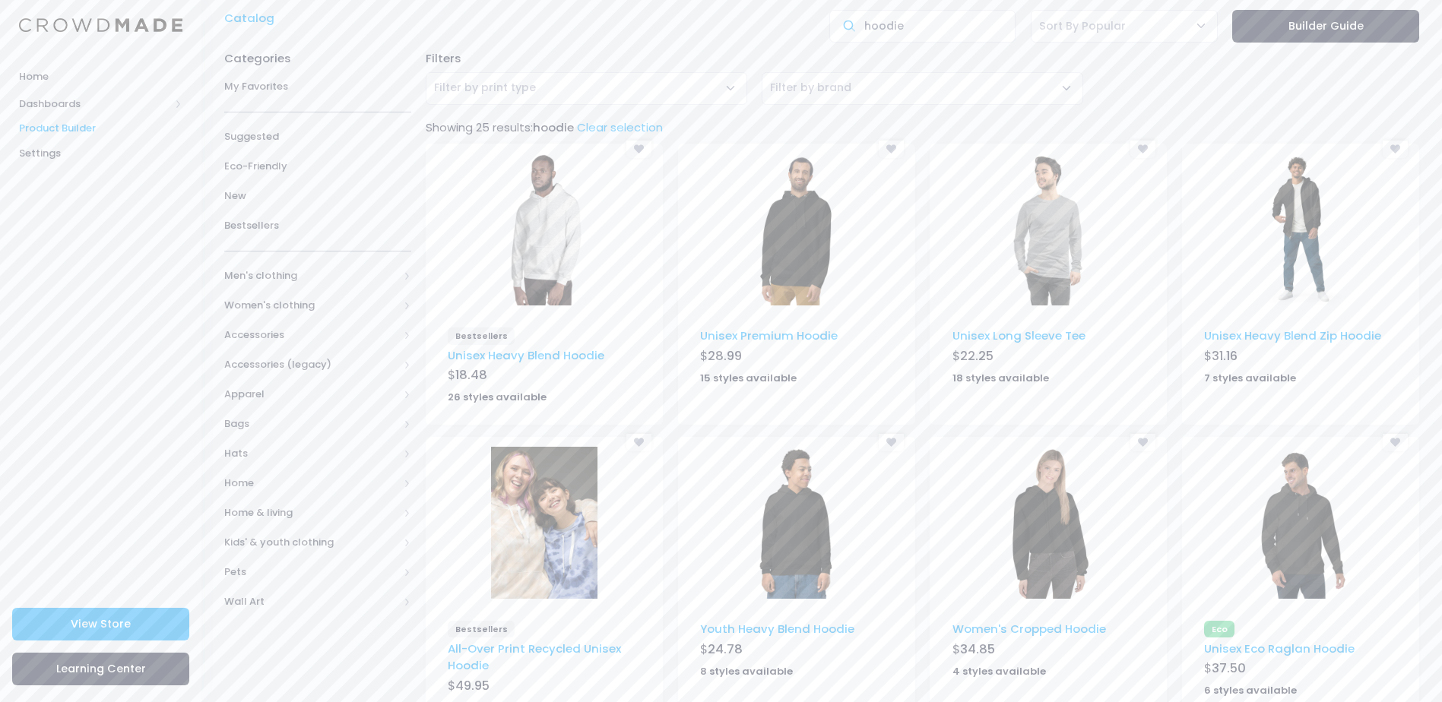 The width and height of the screenshot is (1442, 702). What do you see at coordinates (497, 397) in the screenshot?
I see `strong: 26 styles available` at bounding box center [497, 397].